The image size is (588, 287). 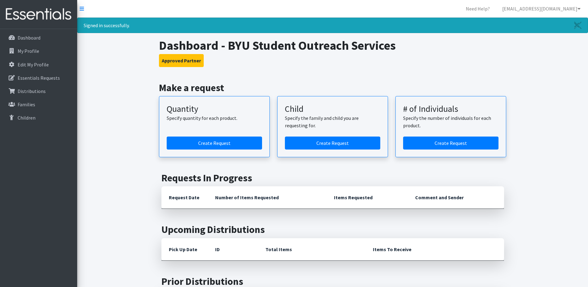 What do you see at coordinates (312, 249) in the screenshot?
I see `th: Total Items` at bounding box center [312, 249].